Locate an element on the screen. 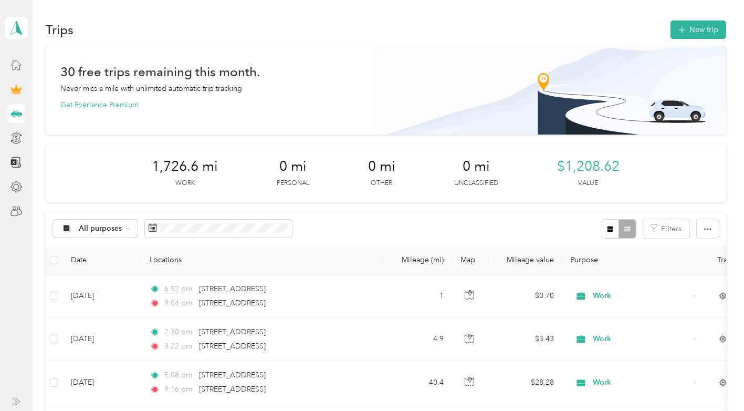 The image size is (744, 411). p: Never miss a mile with unlimited automatic trip tracking is located at coordinates (151, 88).